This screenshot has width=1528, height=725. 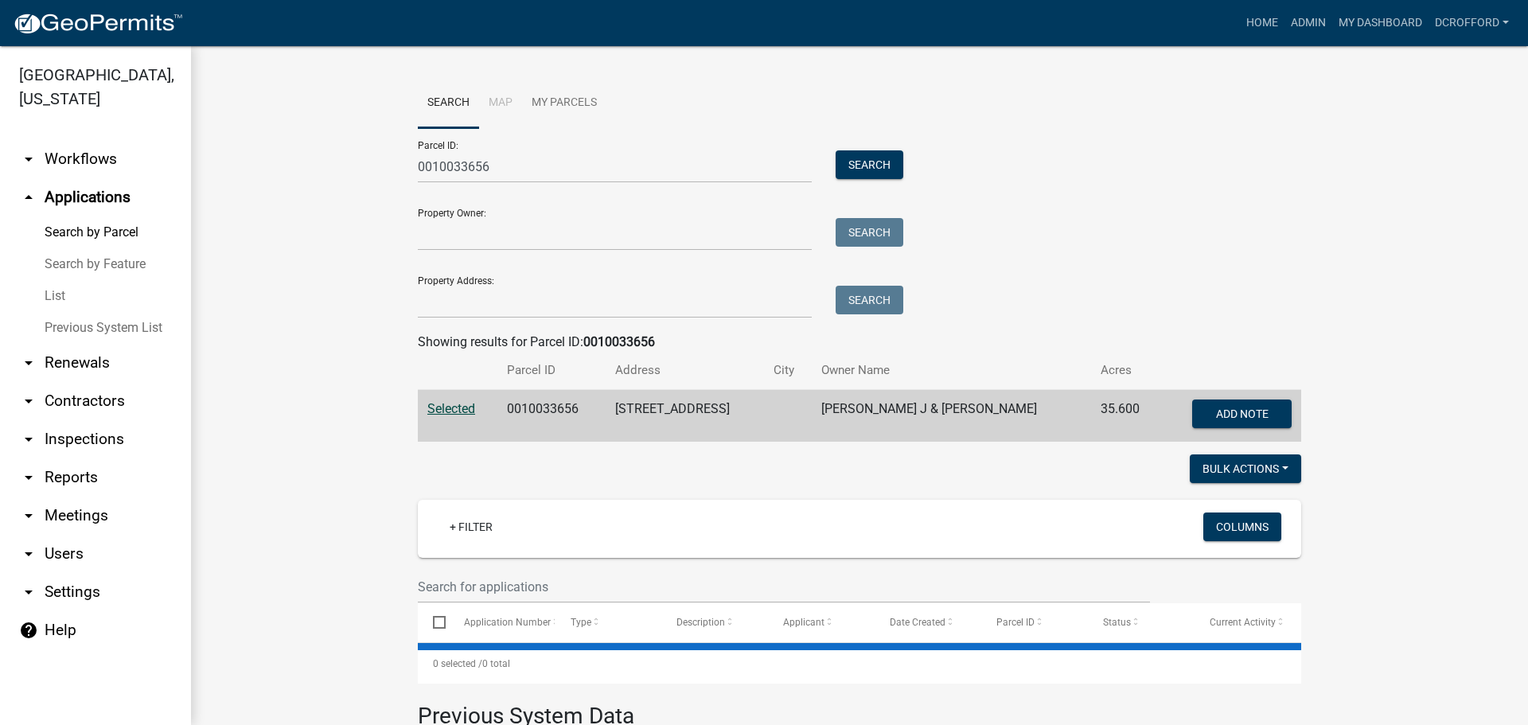 I want to click on datatable-header-cell: Description, so click(x=715, y=622).